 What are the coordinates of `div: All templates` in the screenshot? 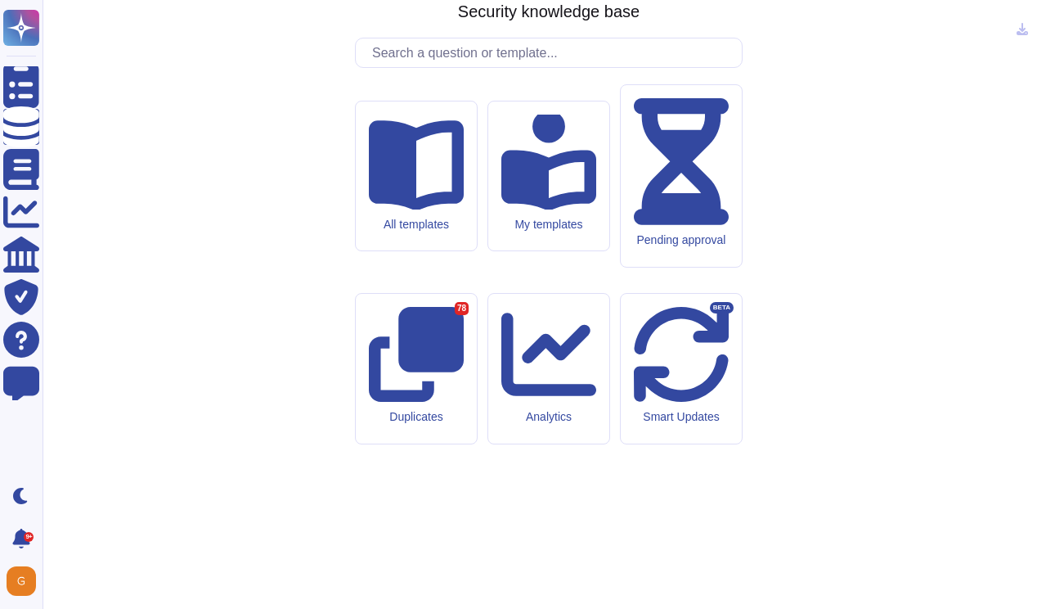 It's located at (416, 224).